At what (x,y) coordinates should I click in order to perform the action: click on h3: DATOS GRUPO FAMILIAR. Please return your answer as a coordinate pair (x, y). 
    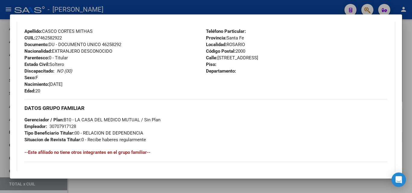
    Looking at the image, I should click on (206, 108).